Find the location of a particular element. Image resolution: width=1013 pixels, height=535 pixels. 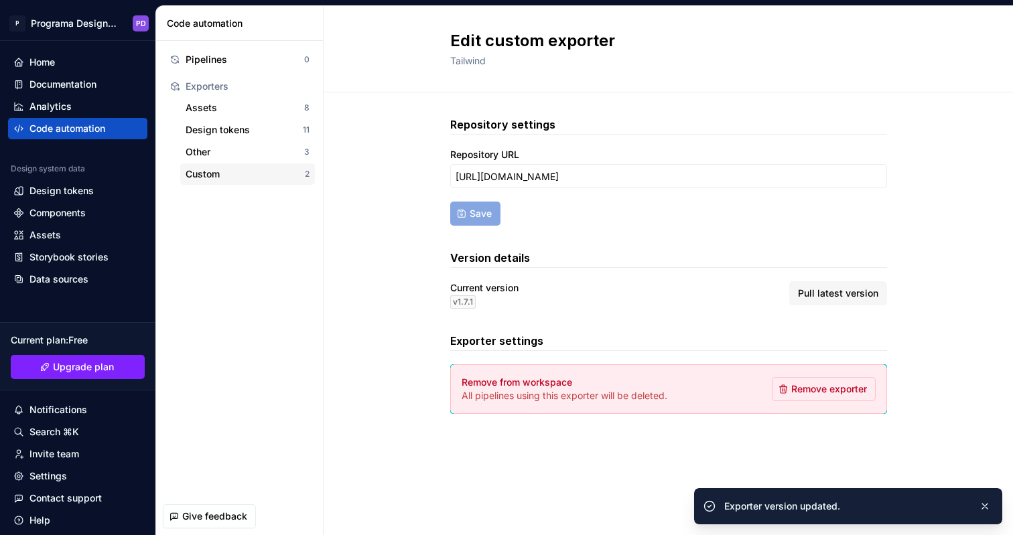

div: Current plan : Free is located at coordinates (78, 340).